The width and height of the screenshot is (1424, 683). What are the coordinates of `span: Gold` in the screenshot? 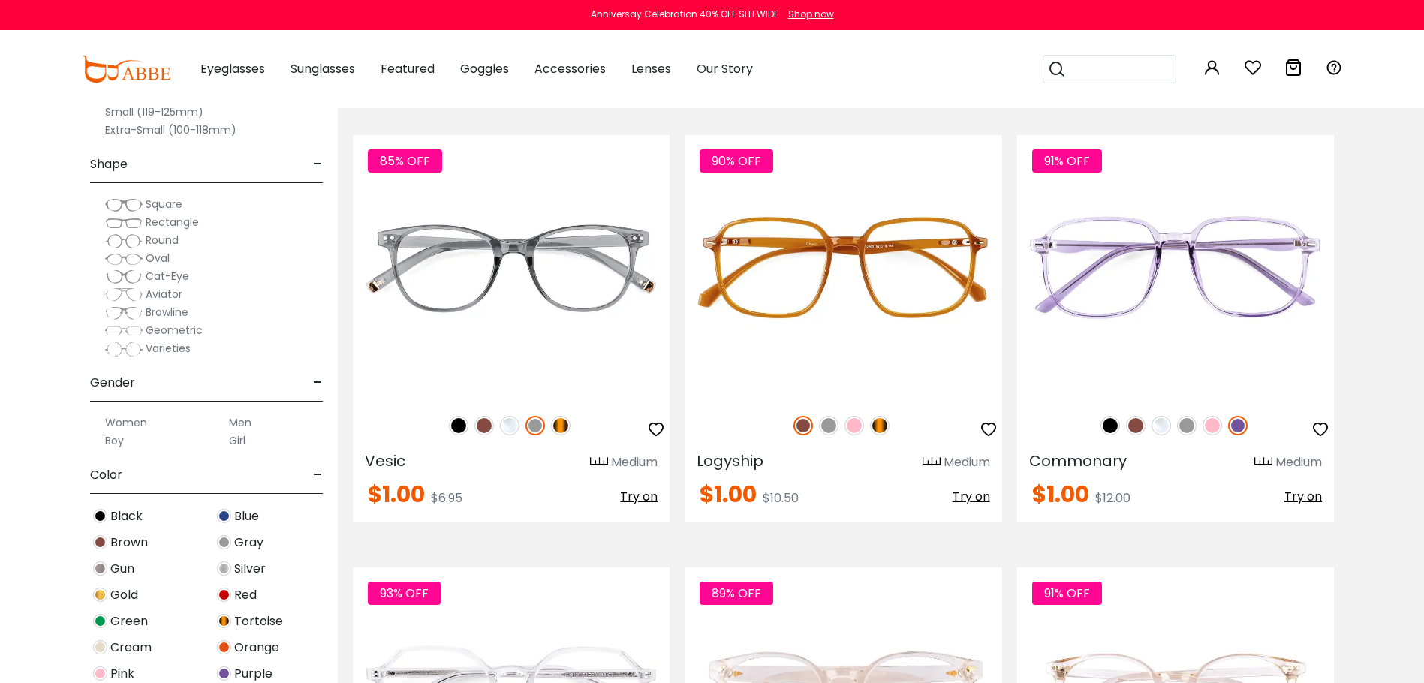 It's located at (124, 595).